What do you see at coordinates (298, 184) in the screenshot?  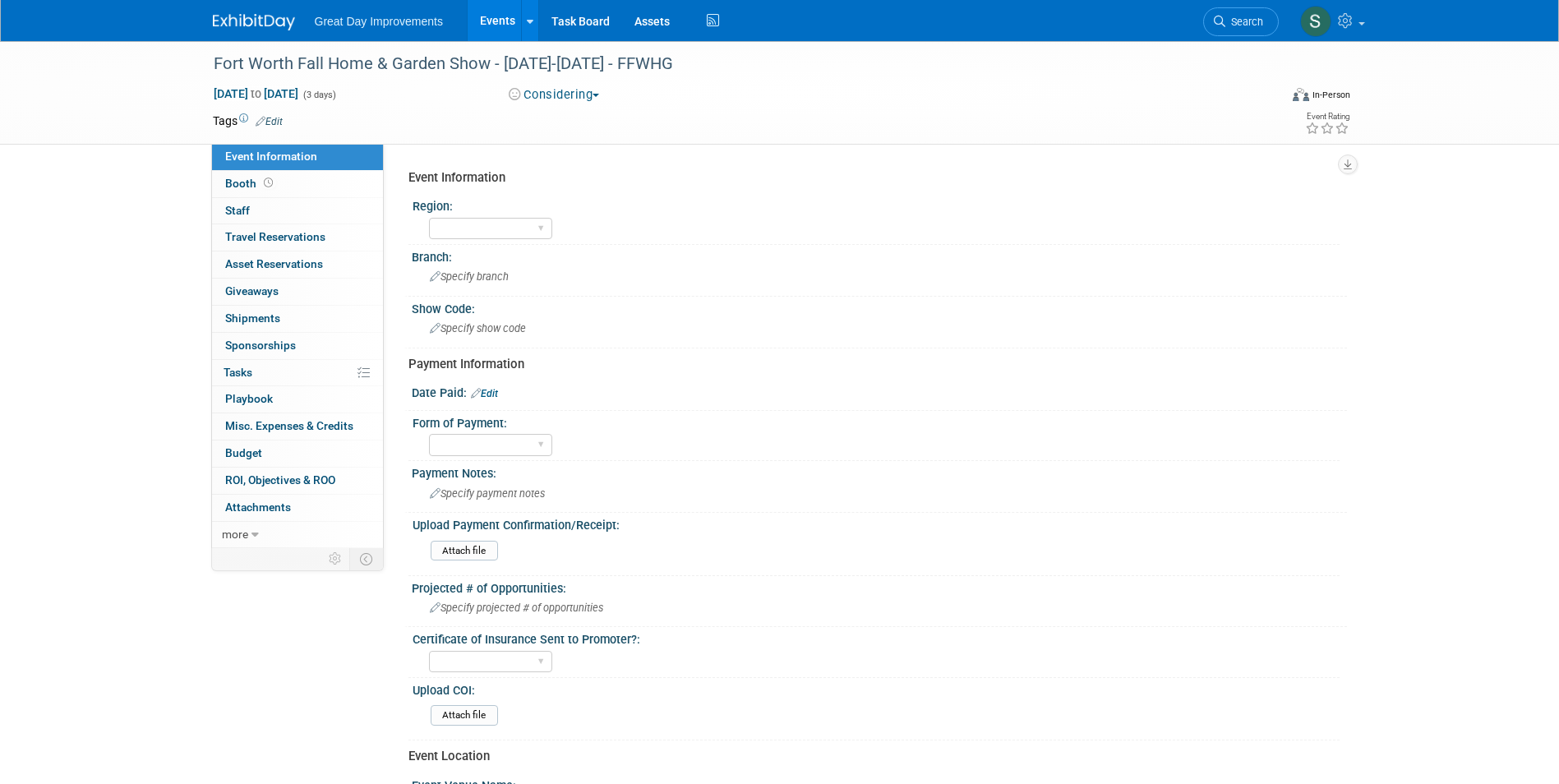 I see `a: Booth` at bounding box center [298, 184].